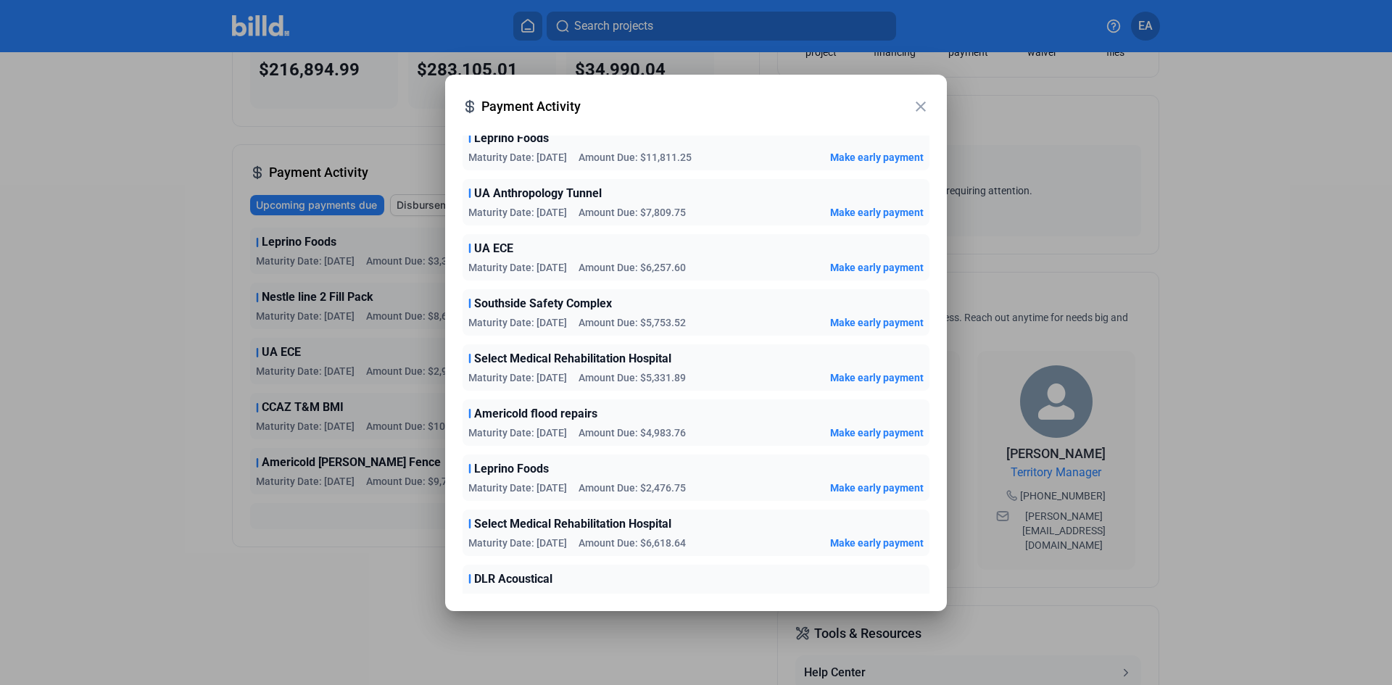 Image resolution: width=1392 pixels, height=685 pixels. What do you see at coordinates (632, 598) in the screenshot?
I see `span: Amount Due: $6,385.82` at bounding box center [632, 598].